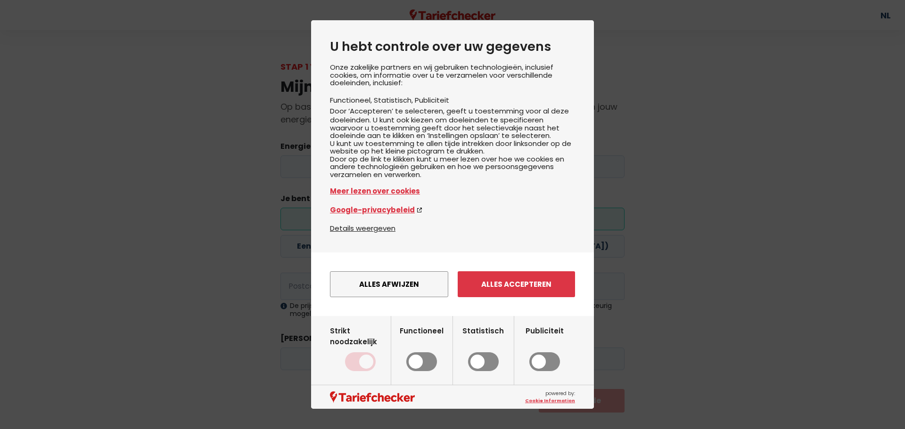  Describe the element at coordinates (360, 349) in the screenshot. I see `label: Strikt noodzakelijk` at that location.